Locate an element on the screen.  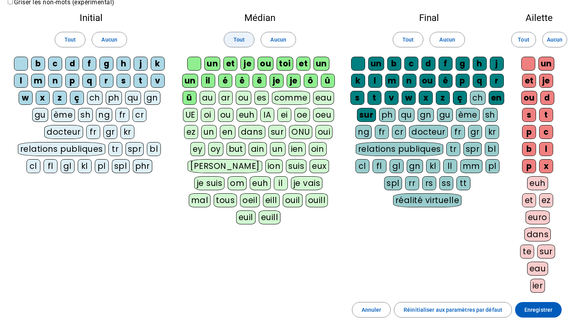
font: comme is located at coordinates (291, 97).